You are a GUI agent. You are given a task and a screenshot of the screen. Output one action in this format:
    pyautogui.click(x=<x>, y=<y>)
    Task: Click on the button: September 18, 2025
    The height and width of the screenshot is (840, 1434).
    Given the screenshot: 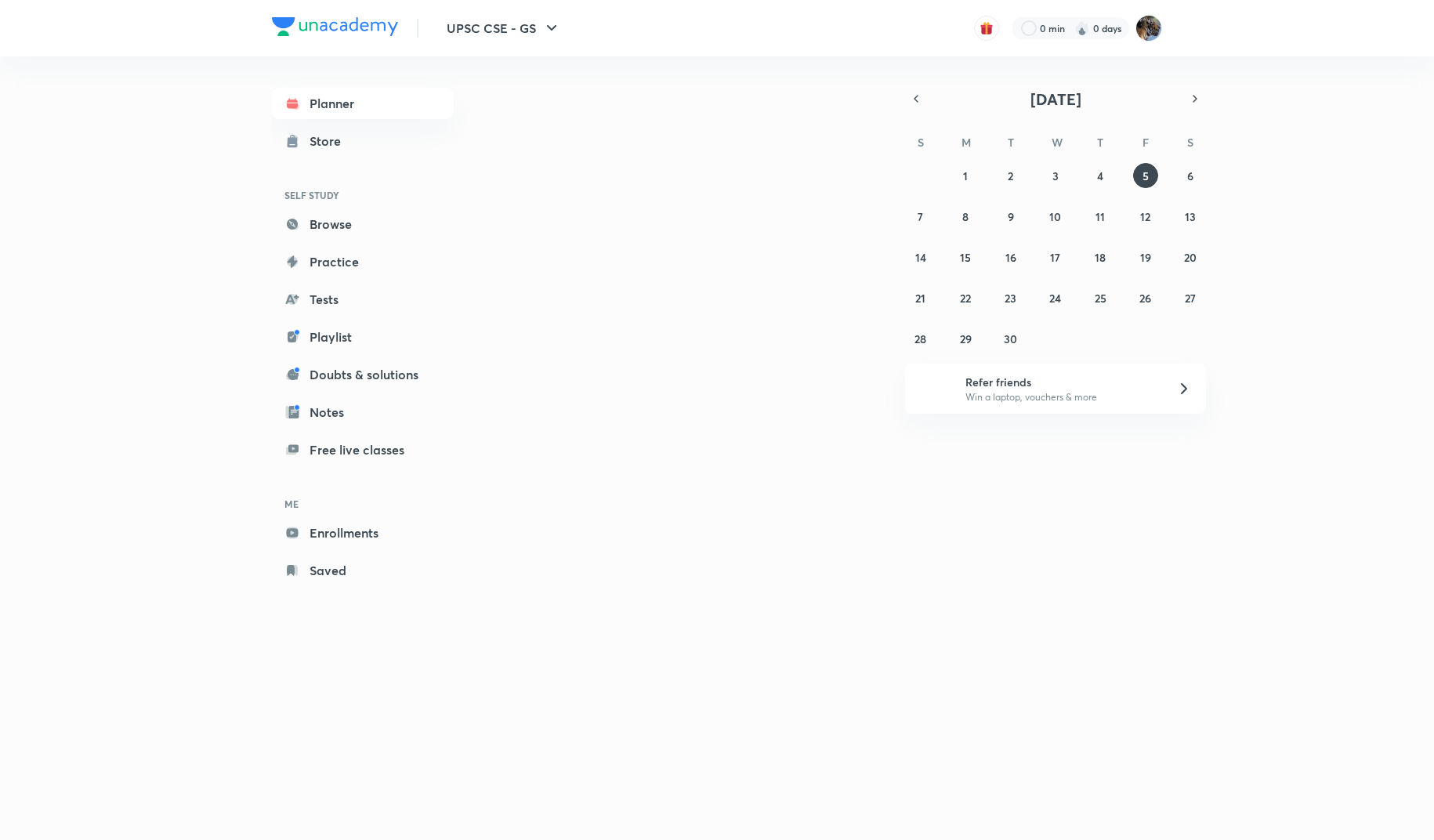 What is the action you would take?
    pyautogui.click(x=1101, y=257)
    